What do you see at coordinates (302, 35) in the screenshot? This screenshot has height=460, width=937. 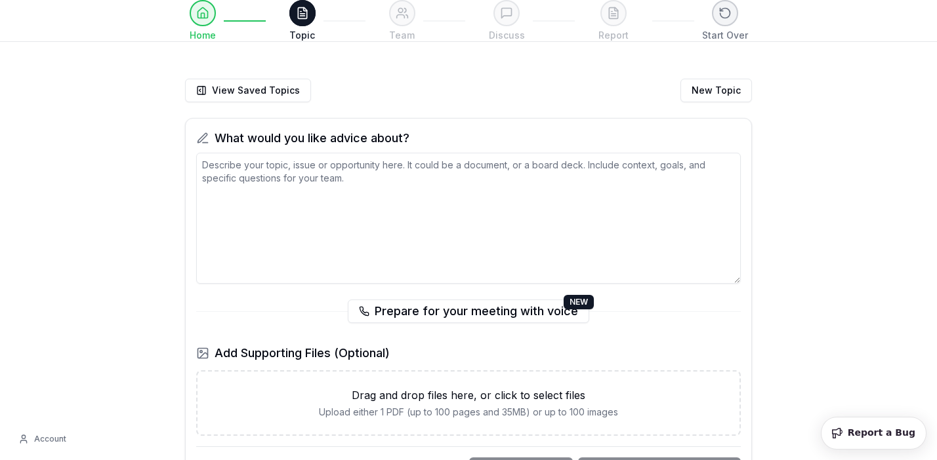 I see `span: Topic` at bounding box center [302, 35].